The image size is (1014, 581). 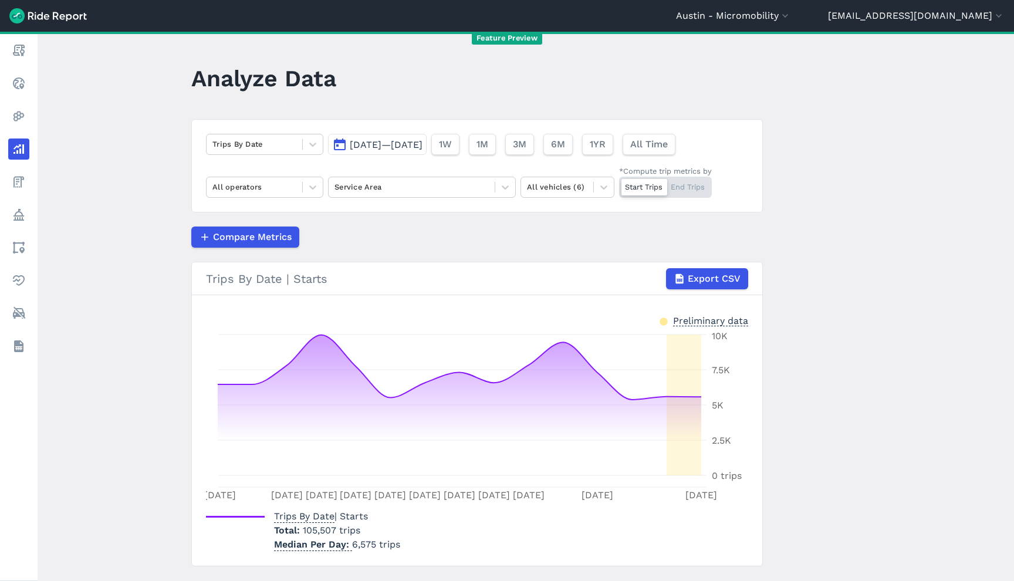 I want to click on tspan: 7.5K, so click(x=721, y=370).